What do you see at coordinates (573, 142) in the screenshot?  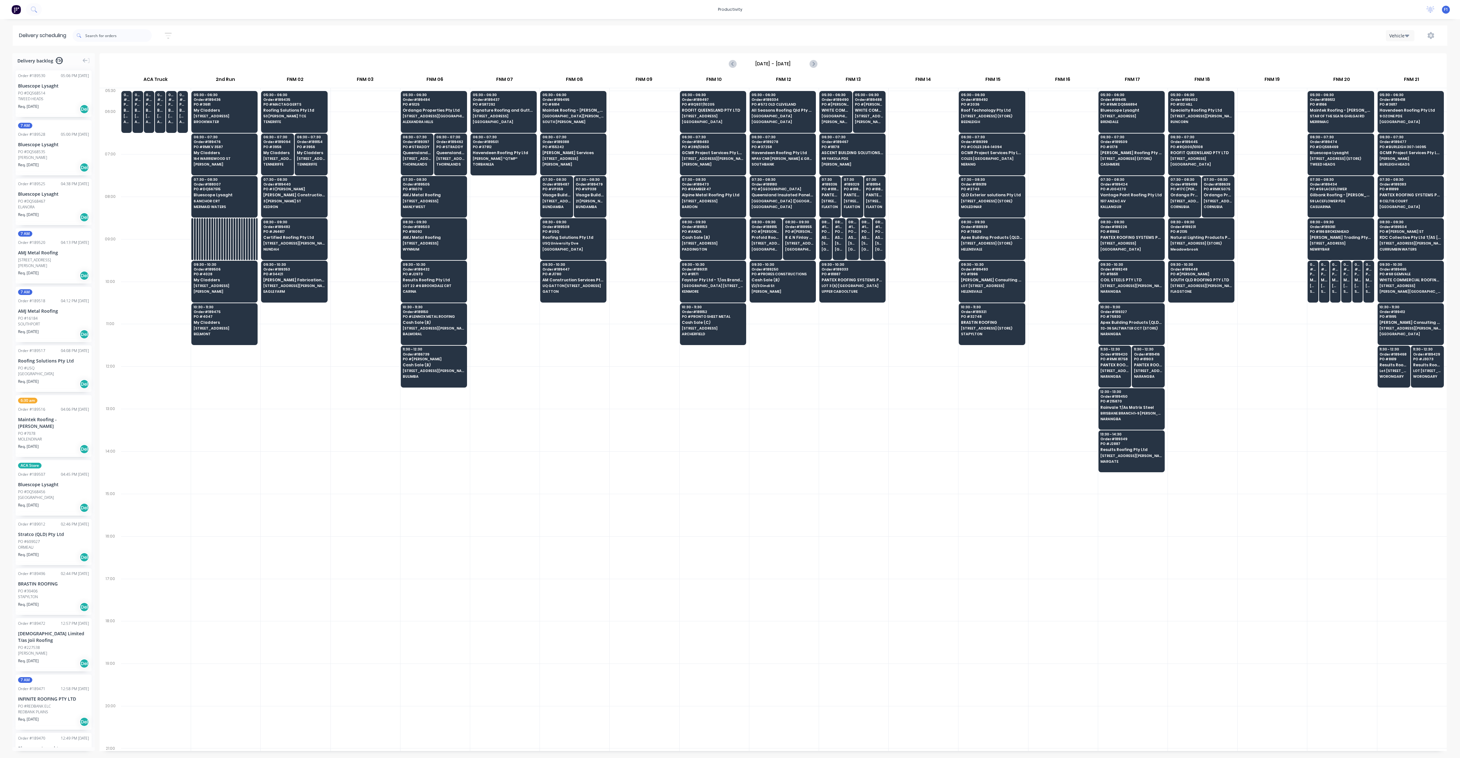 I see `span: Order # 189388` at bounding box center [573, 142].